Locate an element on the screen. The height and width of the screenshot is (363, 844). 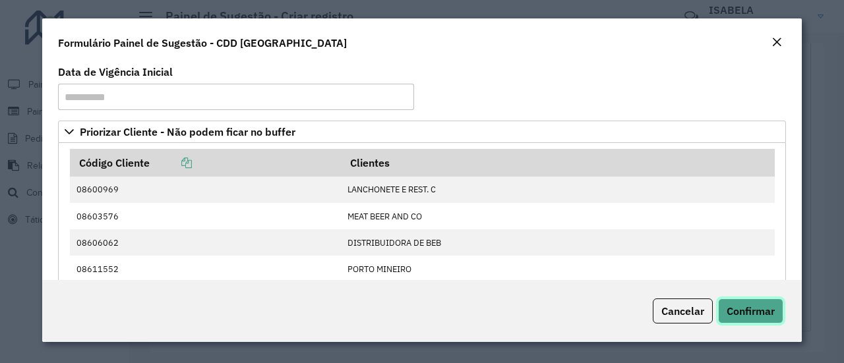
th: Código Cliente is located at coordinates (205, 163).